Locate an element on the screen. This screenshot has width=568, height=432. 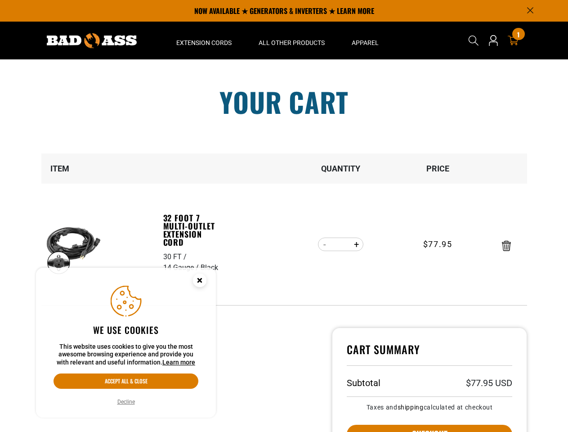
p: This website uses cookies to give you the most awesome browsing experience and provide you with r... is located at coordinates (126, 354).